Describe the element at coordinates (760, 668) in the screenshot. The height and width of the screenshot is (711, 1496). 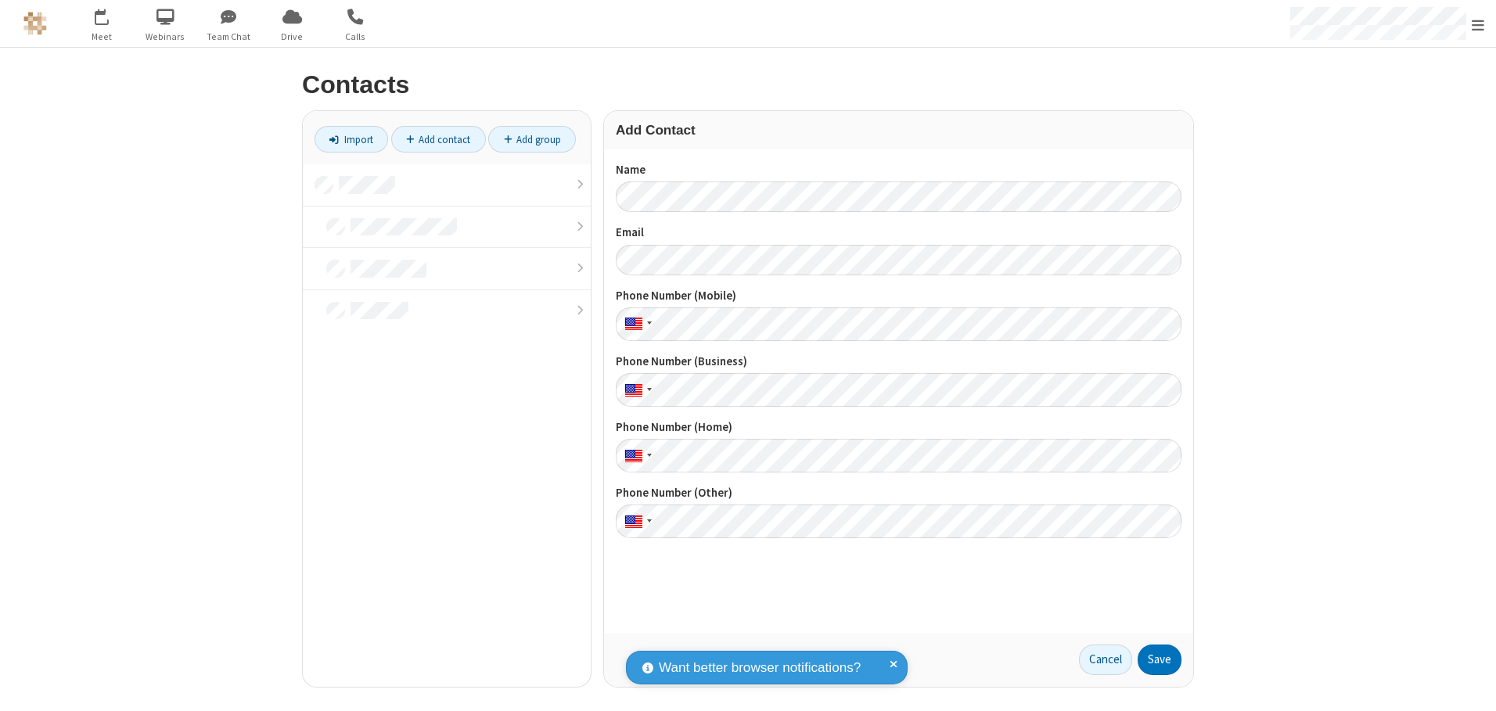
I see `span: Want better browser notifications?` at that location.